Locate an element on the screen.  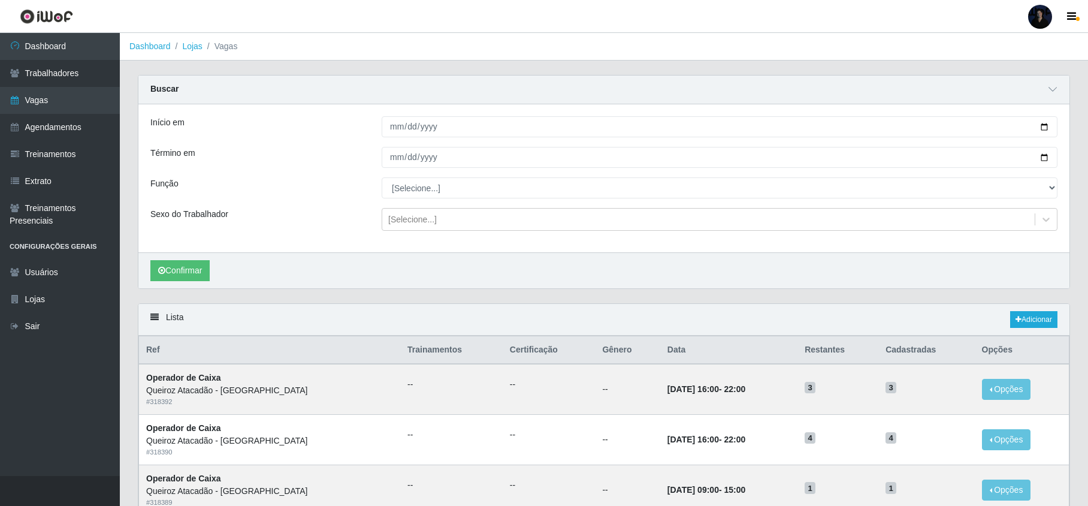
li: Vagas is located at coordinates (220, 46).